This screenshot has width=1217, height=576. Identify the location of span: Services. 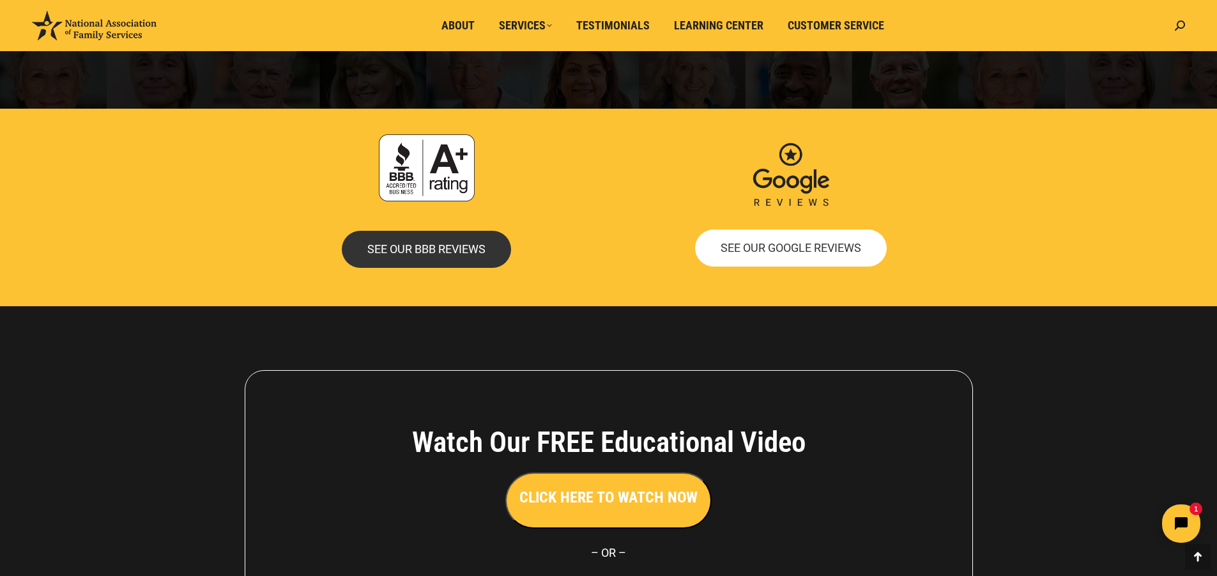
(525, 26).